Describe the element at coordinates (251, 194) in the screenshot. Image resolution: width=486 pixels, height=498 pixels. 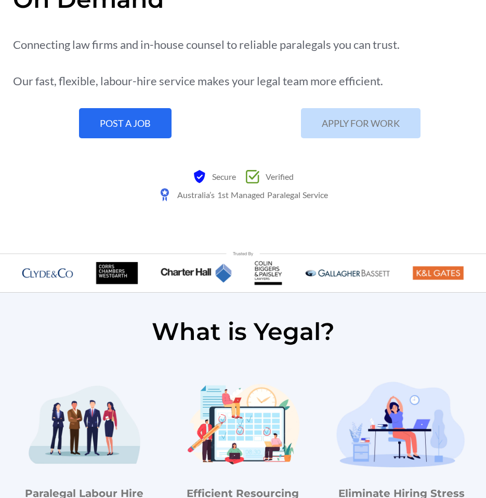
I see `span: Australia’s 1st Managed Paralegal Service` at that location.